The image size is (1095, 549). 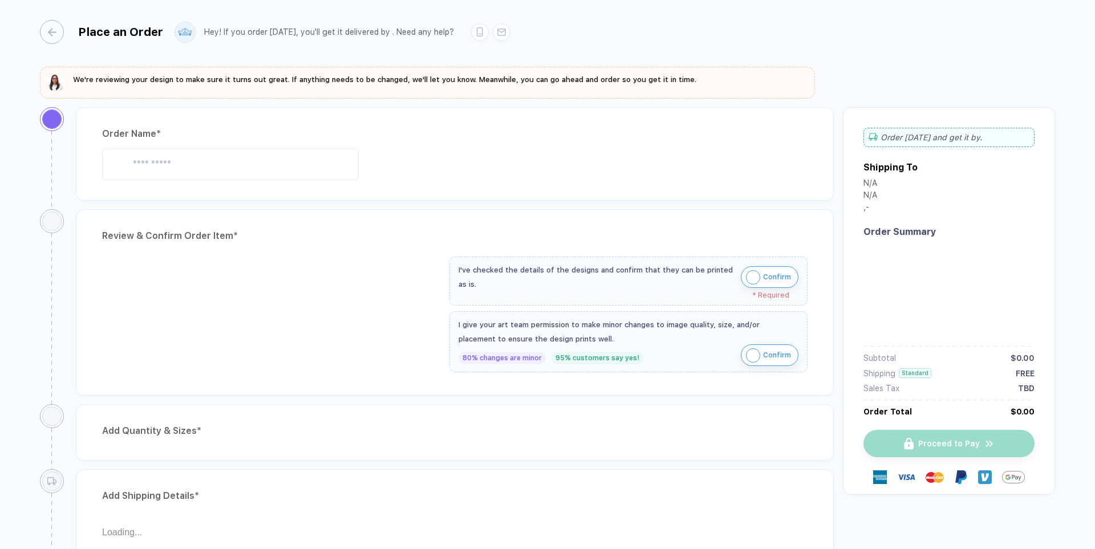 What do you see at coordinates (185, 32) in the screenshot?
I see `img: user profile` at bounding box center [185, 32].